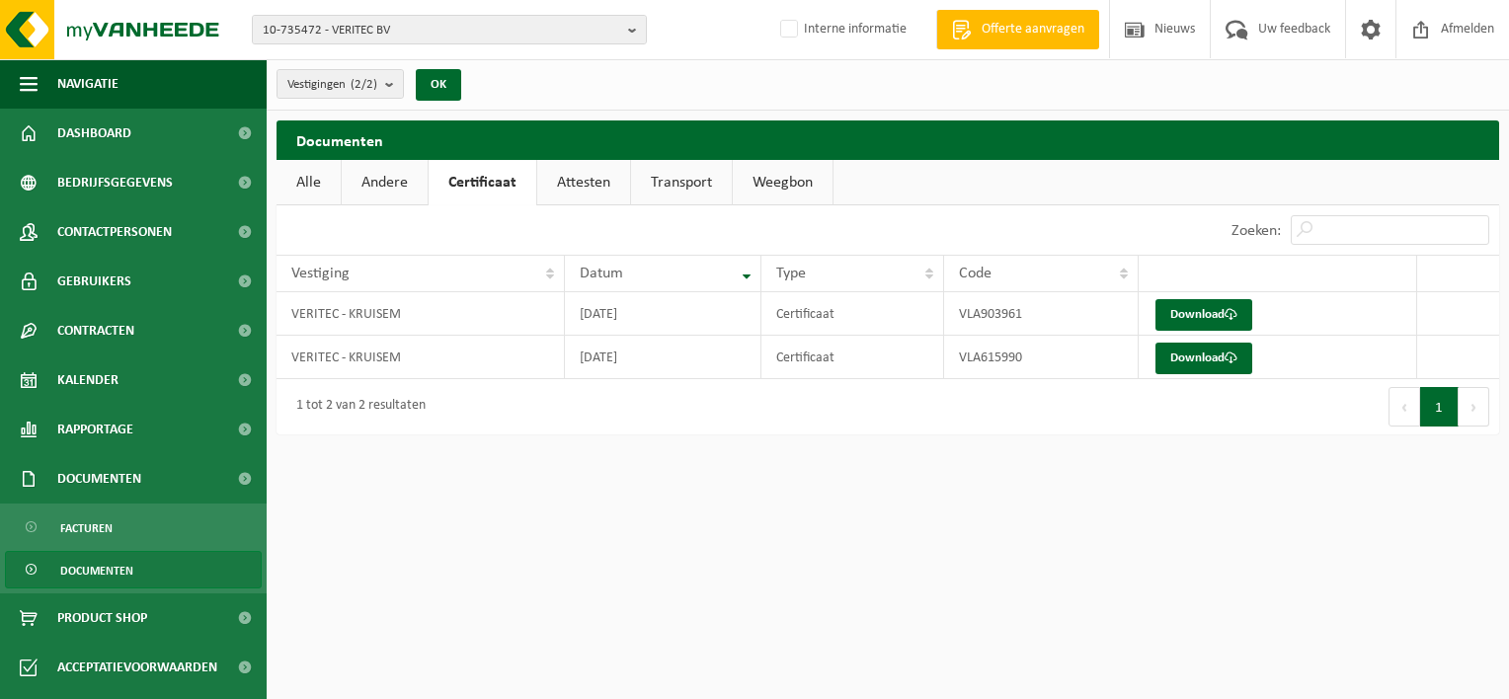  I want to click on span: Vestigingen, so click(332, 85).